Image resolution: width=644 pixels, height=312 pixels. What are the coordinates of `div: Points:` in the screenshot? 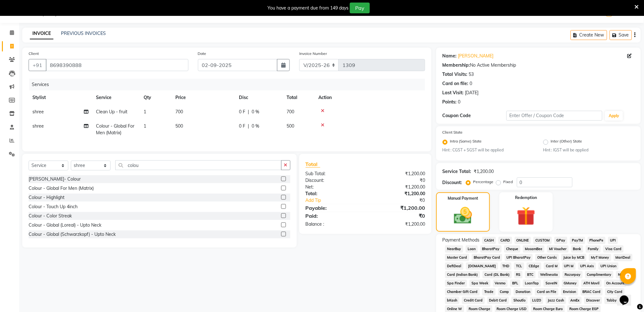 It's located at (450, 102).